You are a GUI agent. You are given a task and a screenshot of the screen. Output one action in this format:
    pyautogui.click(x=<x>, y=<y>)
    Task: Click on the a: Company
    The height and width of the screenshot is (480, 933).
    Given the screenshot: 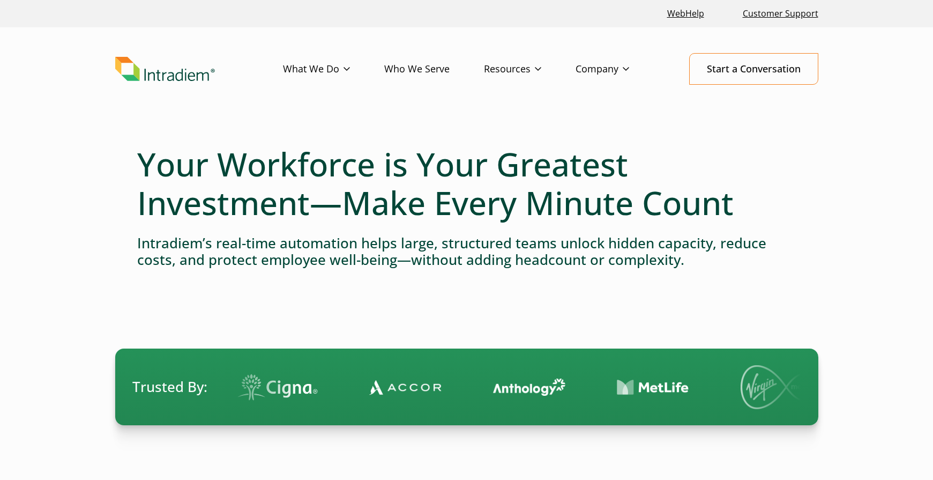 What is the action you would take?
    pyautogui.click(x=619, y=69)
    